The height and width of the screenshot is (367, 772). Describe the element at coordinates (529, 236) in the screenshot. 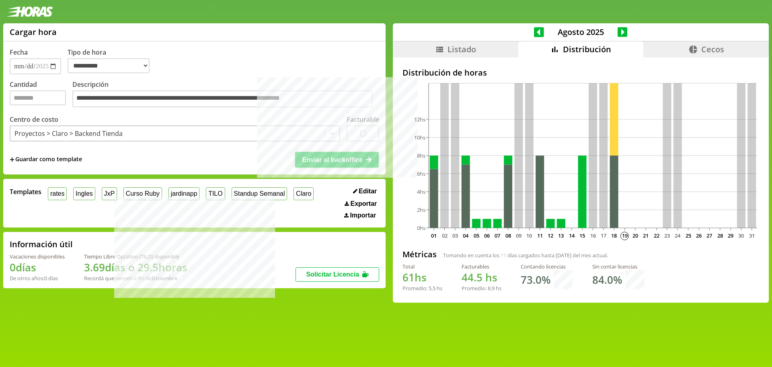

I see `text: 10` at that location.